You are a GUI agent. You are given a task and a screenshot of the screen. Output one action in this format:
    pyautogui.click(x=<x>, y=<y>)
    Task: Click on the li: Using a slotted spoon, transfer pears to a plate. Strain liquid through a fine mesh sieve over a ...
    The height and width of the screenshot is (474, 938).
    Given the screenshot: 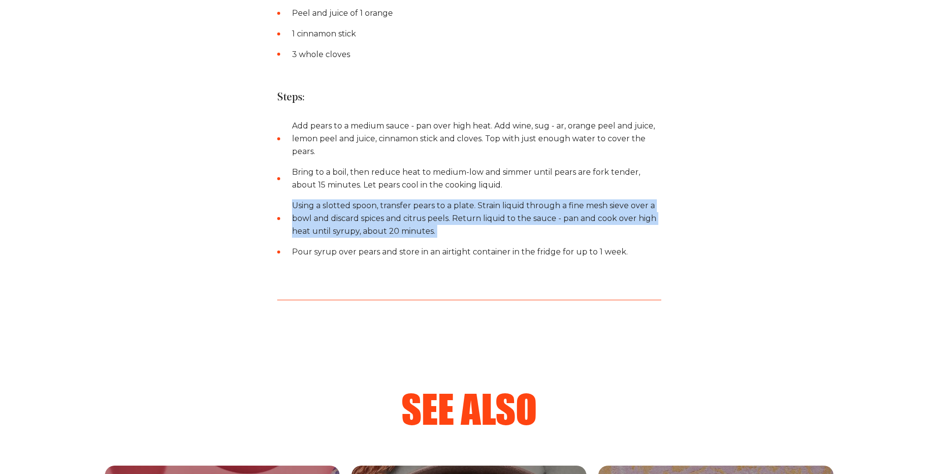 What is the action you would take?
    pyautogui.click(x=476, y=219)
    